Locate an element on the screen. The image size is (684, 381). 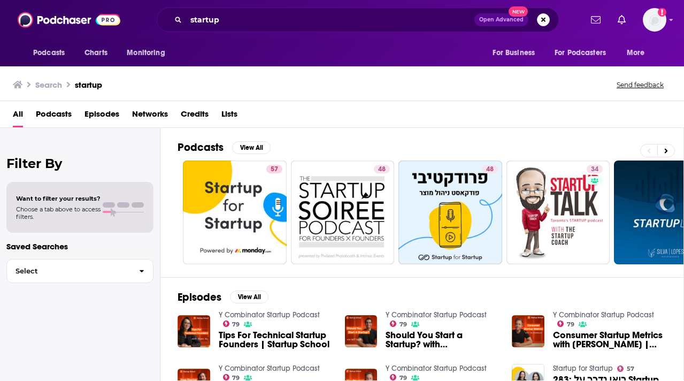
h2: Podcasts is located at coordinates (201, 147).